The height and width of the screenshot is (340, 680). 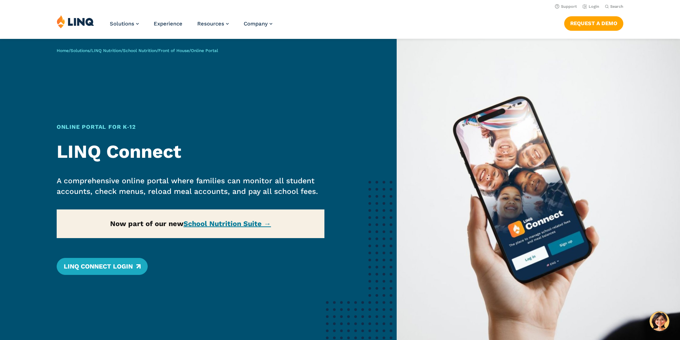 What do you see at coordinates (168, 24) in the screenshot?
I see `span: Experience` at bounding box center [168, 24].